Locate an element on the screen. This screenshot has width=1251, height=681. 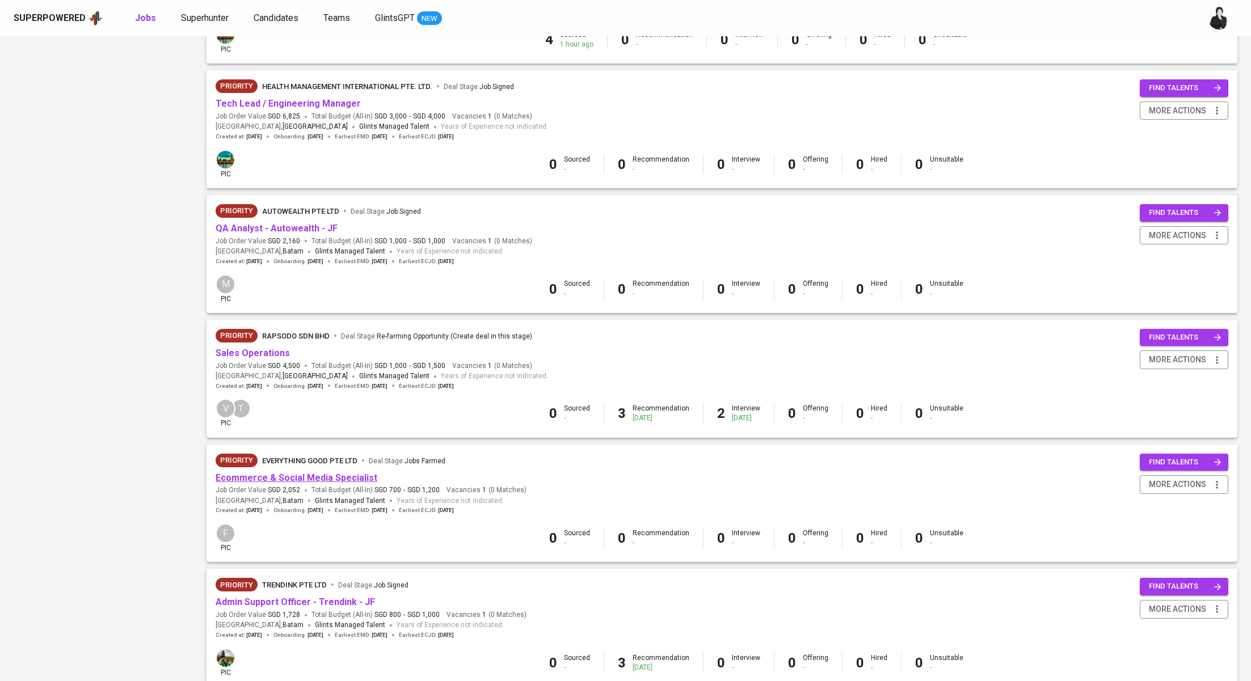
span: Re-farming Opportunity (Create deal in this stage) is located at coordinates (454, 336).